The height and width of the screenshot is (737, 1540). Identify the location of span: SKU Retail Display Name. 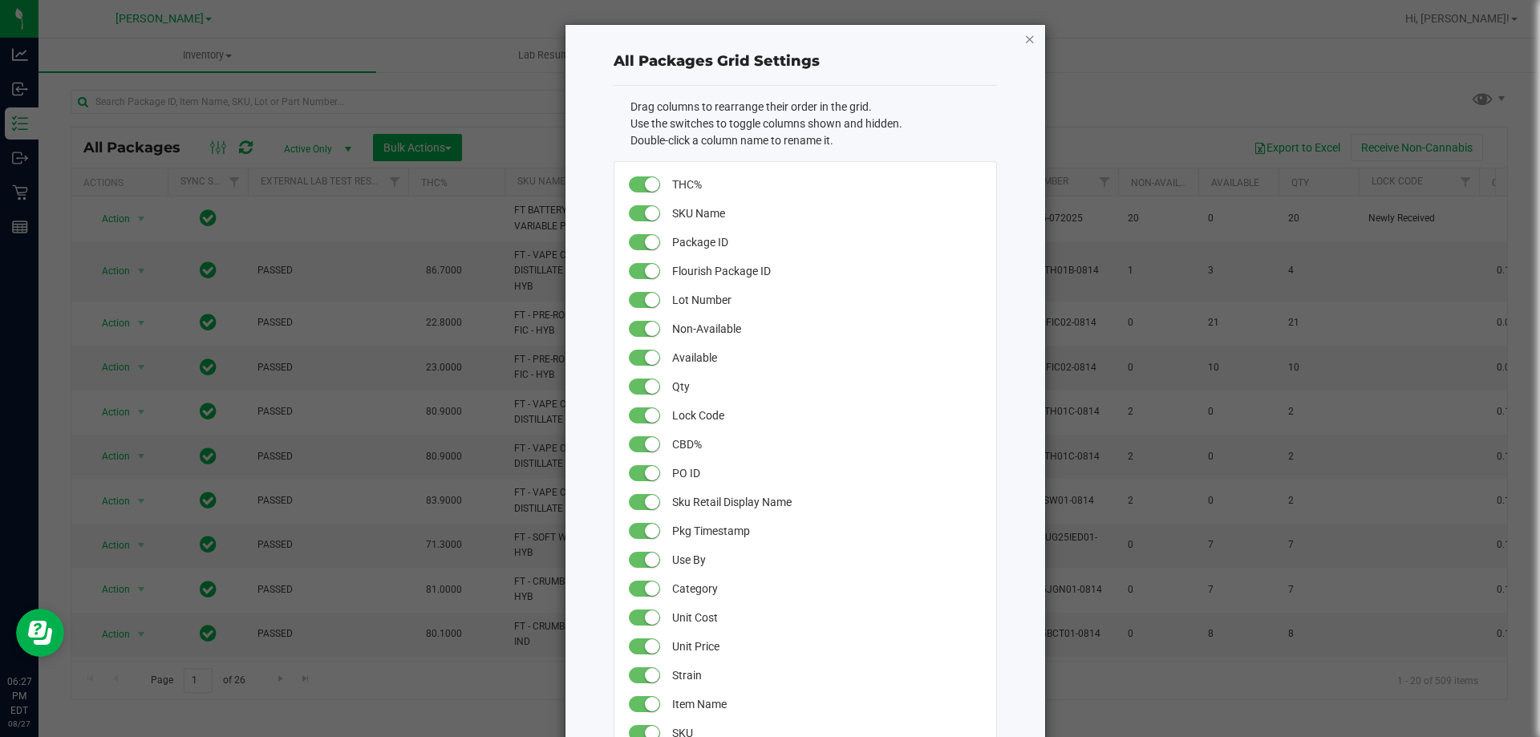
(826, 502).